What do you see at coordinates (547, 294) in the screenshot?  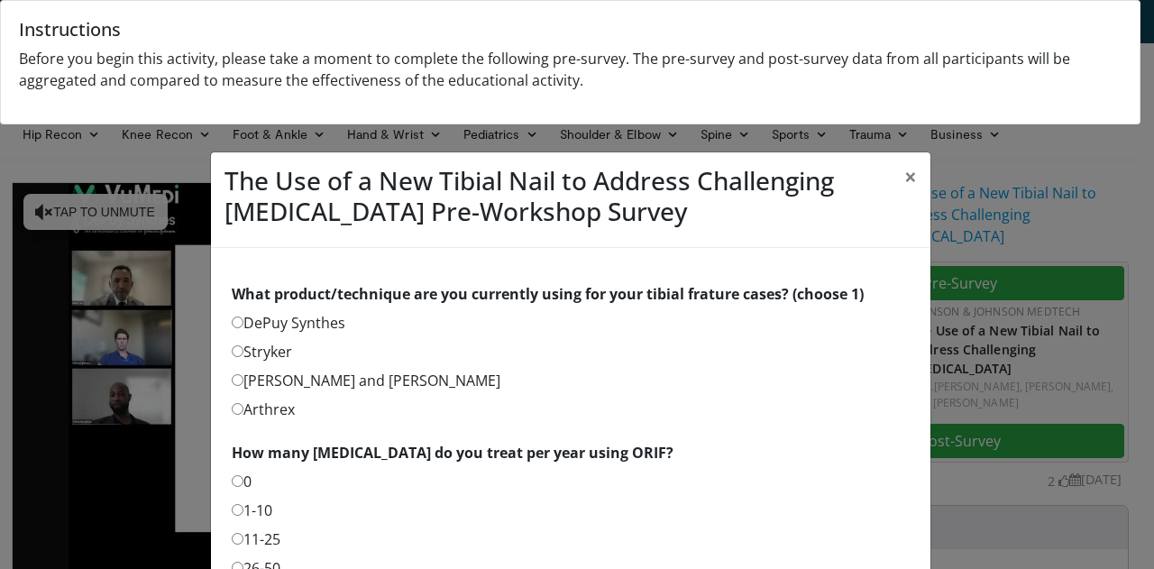 I see `strong: What product/technique are you currently using for your tibial frature cases? (choose 1)` at bounding box center [547, 294].